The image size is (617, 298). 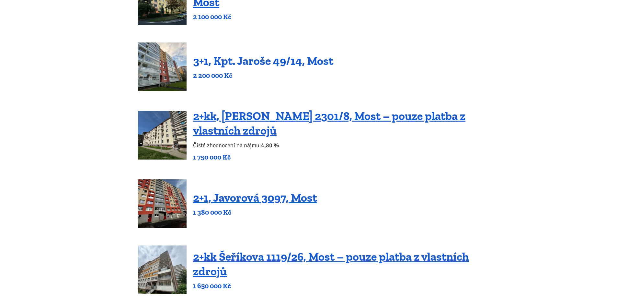 What do you see at coordinates (270, 145) in the screenshot?
I see `b: 4,80 %` at bounding box center [270, 145].